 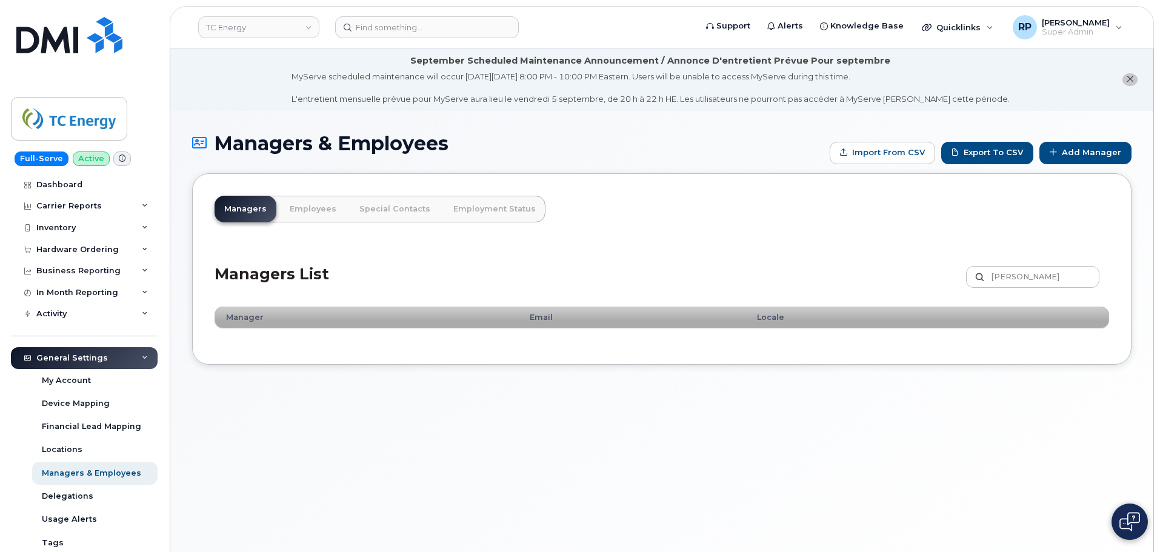 What do you see at coordinates (495, 209) in the screenshot?
I see `a: Employment Status` at bounding box center [495, 209].